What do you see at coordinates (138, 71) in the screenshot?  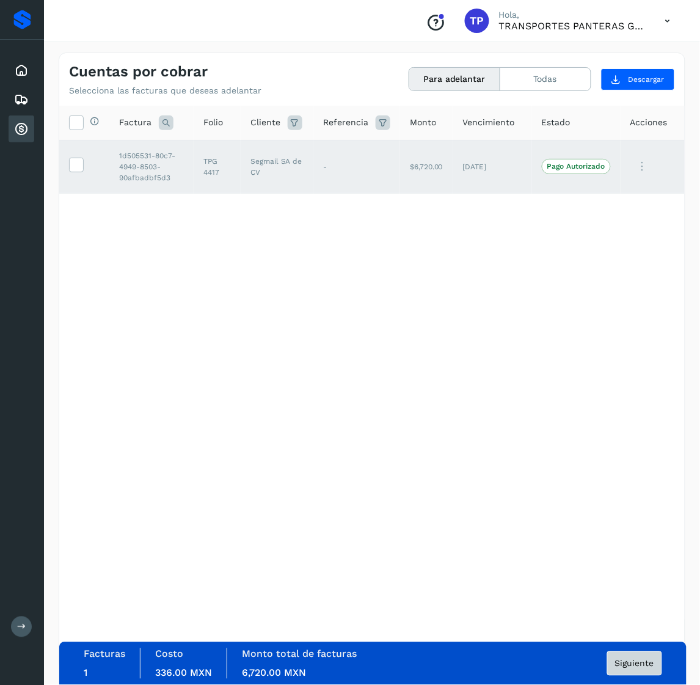 I see `h4: Cuentas por cobrar` at bounding box center [138, 71].